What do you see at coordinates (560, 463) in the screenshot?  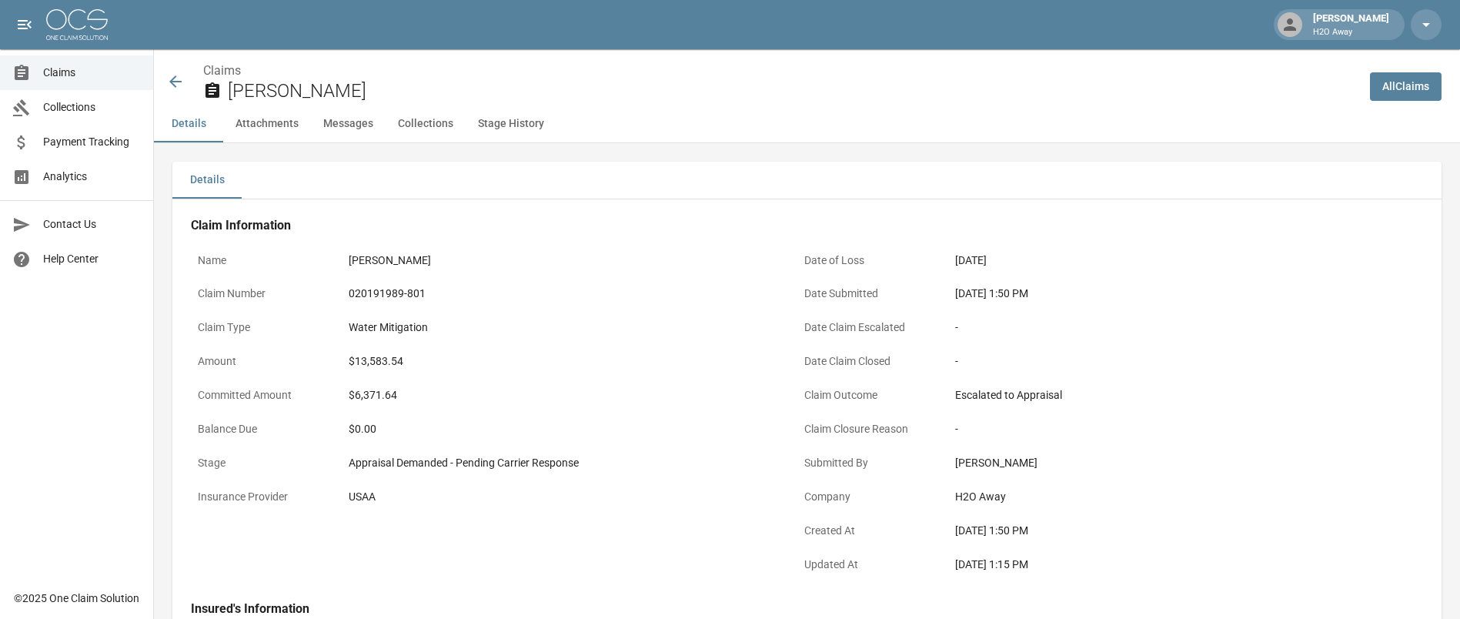 I see `div: Appraisal Demanded - Pending Carrier Response` at bounding box center [560, 463].